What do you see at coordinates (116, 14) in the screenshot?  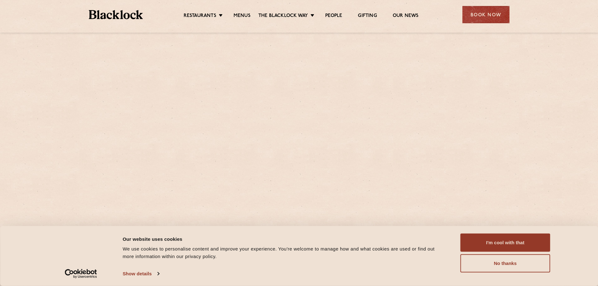 I see `img: BL_Textured_Logo-footer-cropped.svg` at bounding box center [116, 14].